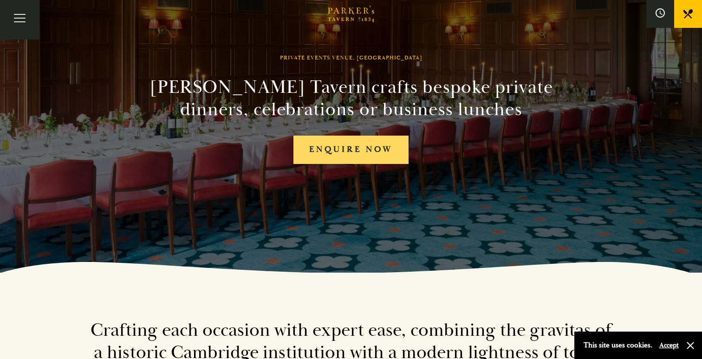 The image size is (702, 359). I want to click on a: Enquire now, so click(351, 150).